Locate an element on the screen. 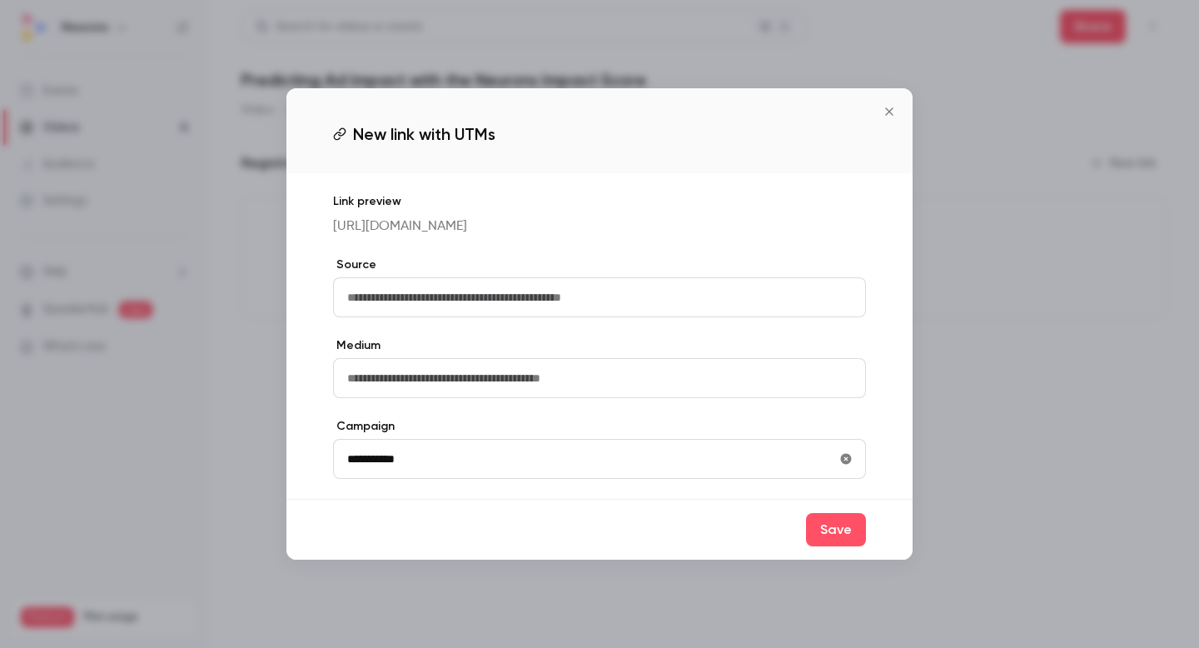 This screenshot has width=1199, height=648. p: Link preview is located at coordinates (599, 201).